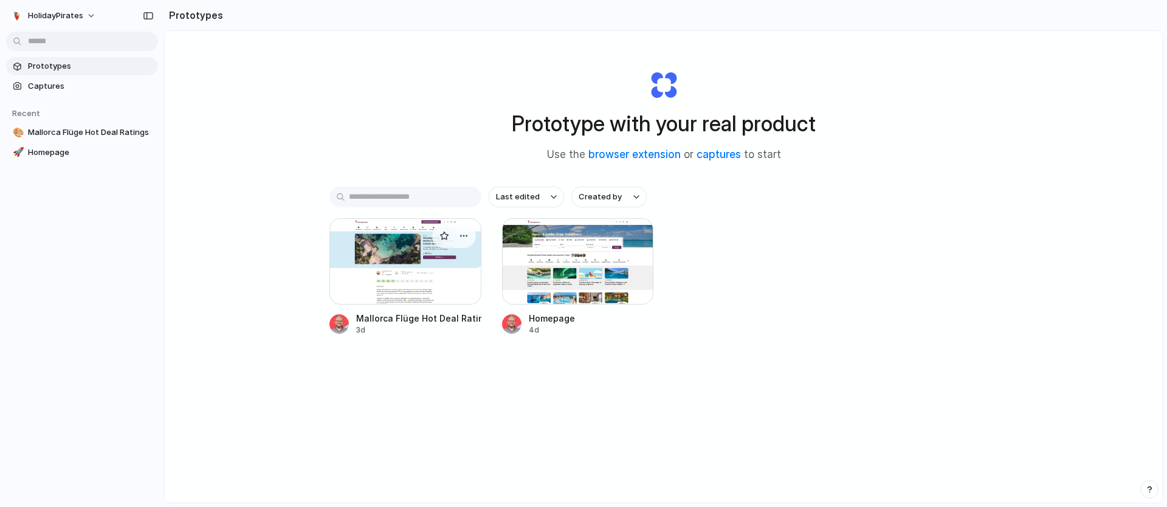  What do you see at coordinates (526, 197) in the screenshot?
I see `button: Last edited` at bounding box center [526, 197].